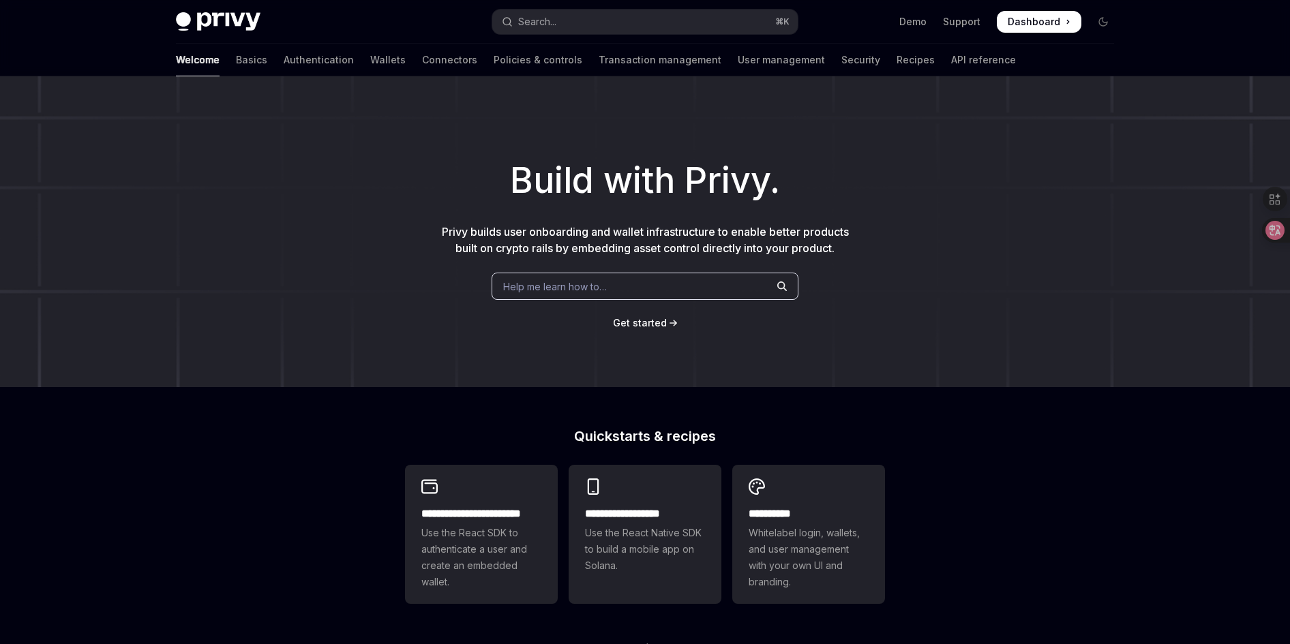 This screenshot has width=1290, height=644. What do you see at coordinates (555, 286) in the screenshot?
I see `span: Help me learn how to…` at bounding box center [555, 286].